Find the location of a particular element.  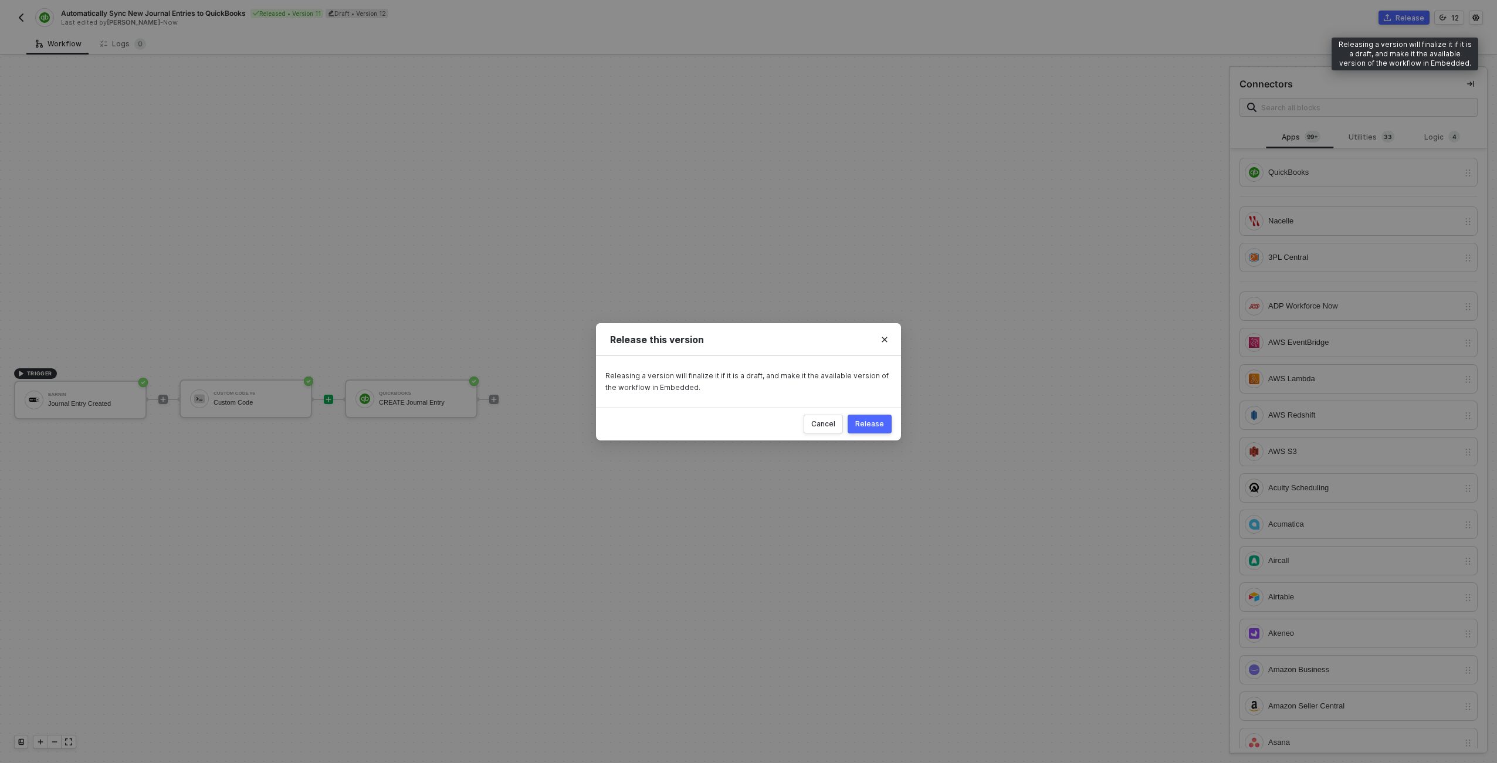

sup: 0 is located at coordinates (140, 44).